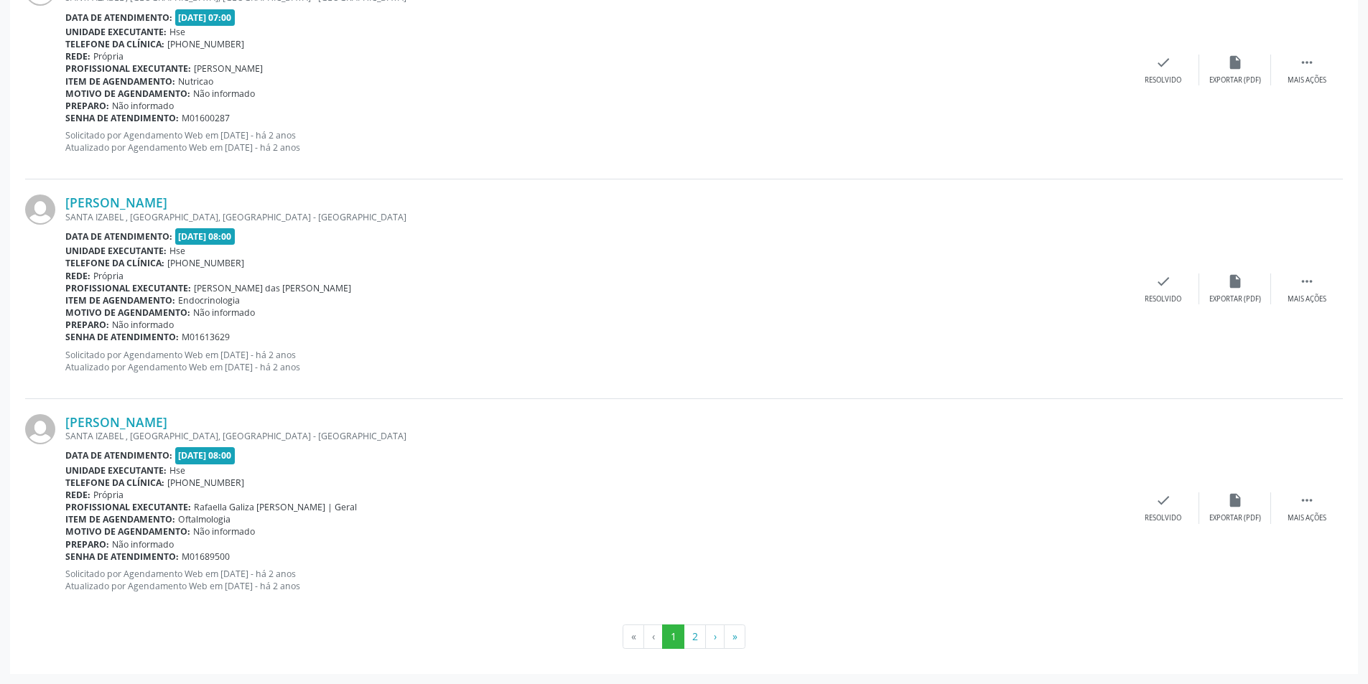  What do you see at coordinates (683, 637) in the screenshot?
I see `ul: Pagination` at bounding box center [683, 637].